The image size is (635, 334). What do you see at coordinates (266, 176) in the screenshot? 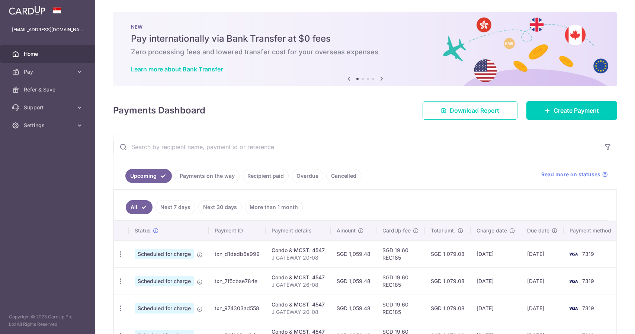
I see `a: Recipient paid` at bounding box center [266, 176].